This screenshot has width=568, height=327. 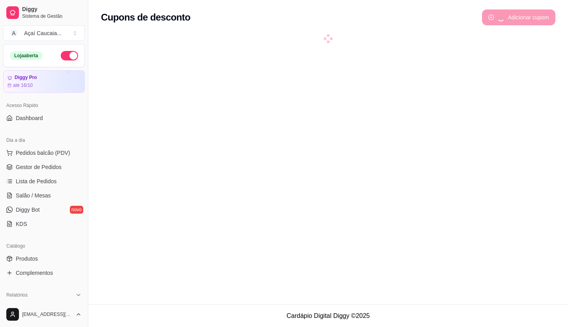 I want to click on span: Sistema de Gestão, so click(x=52, y=16).